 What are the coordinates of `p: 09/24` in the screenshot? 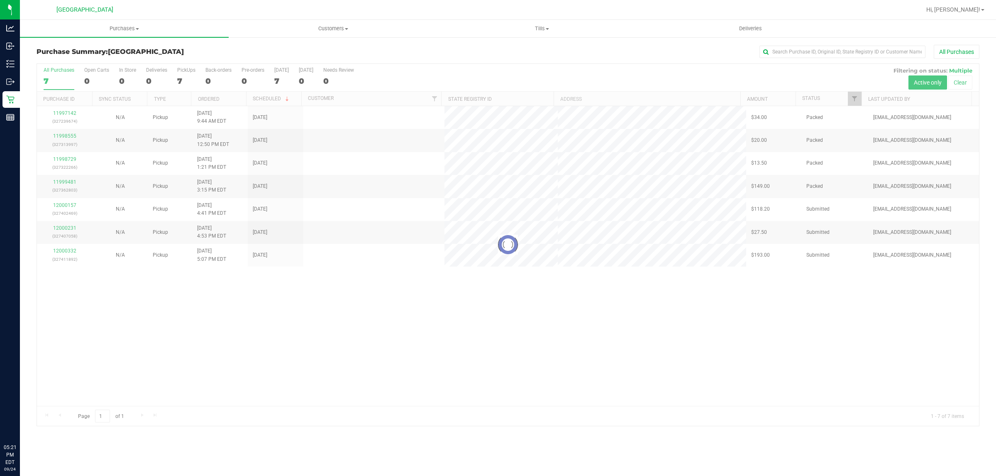 It's located at (10, 469).